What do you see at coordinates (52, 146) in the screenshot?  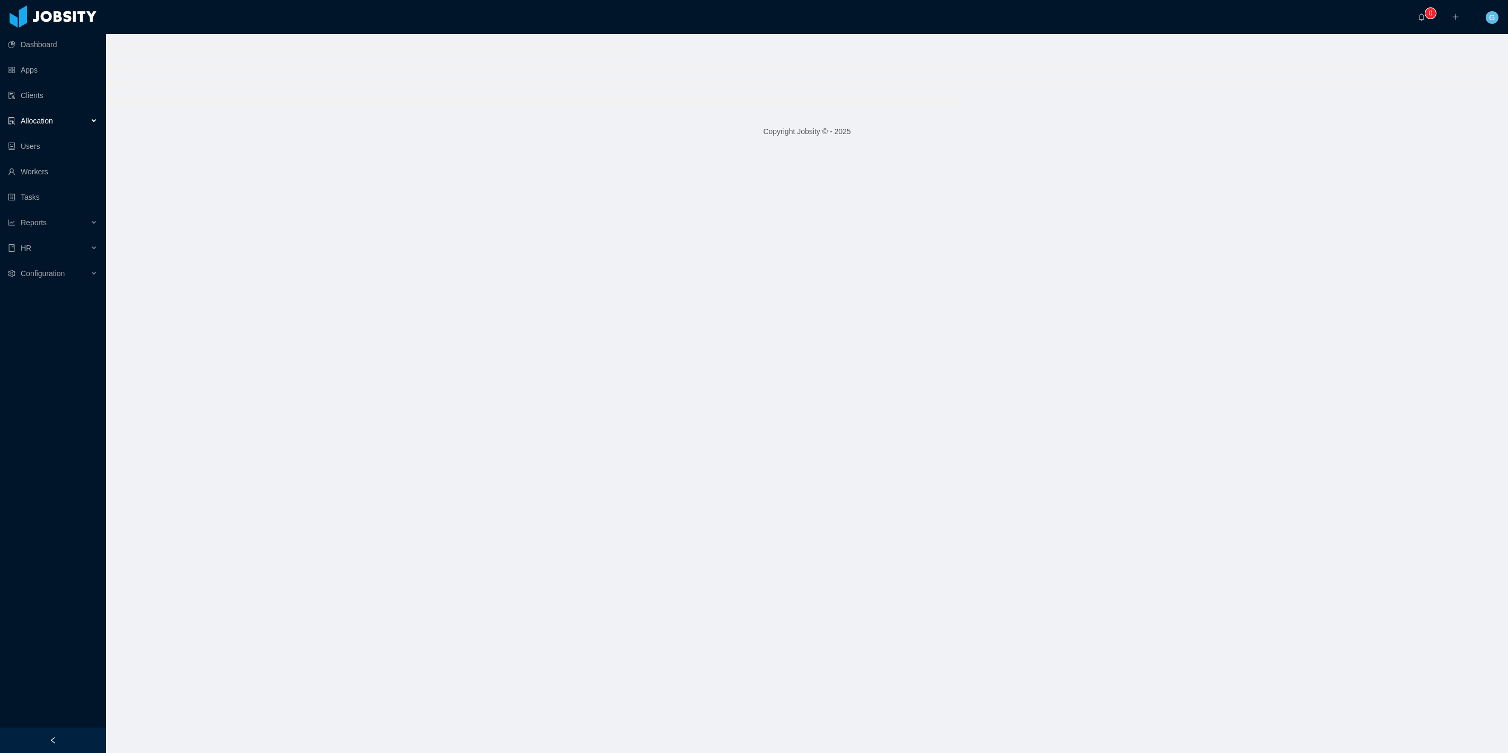 I see `a: icon: robotUsers` at bounding box center [52, 146].